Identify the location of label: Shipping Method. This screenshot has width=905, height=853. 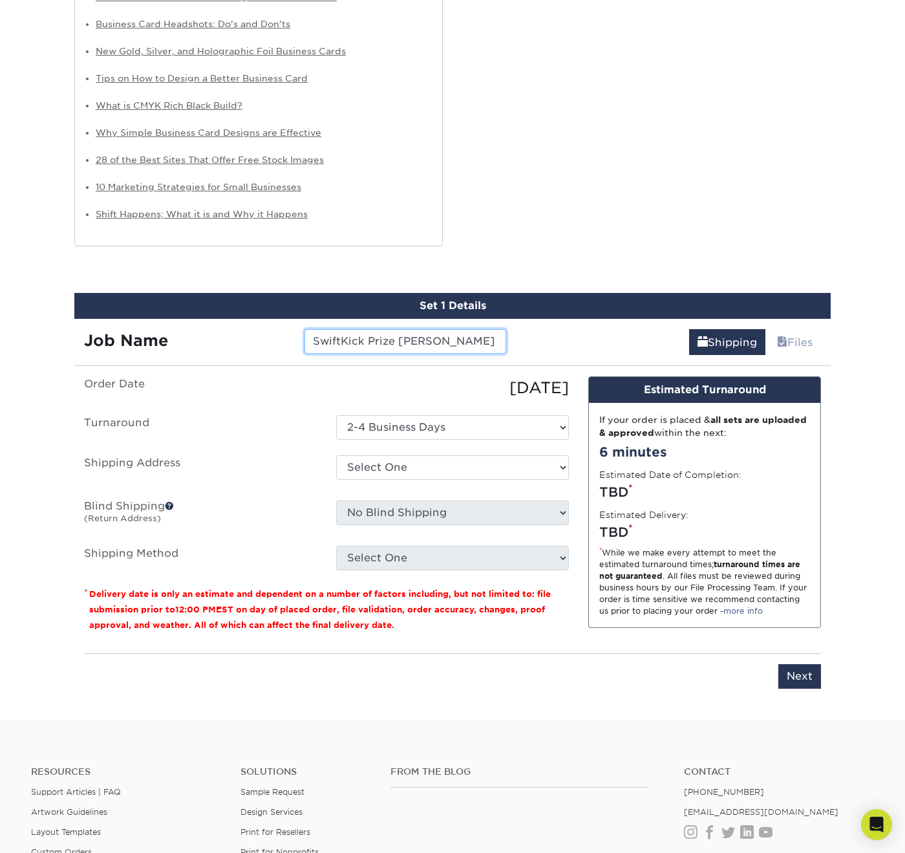
(200, 558).